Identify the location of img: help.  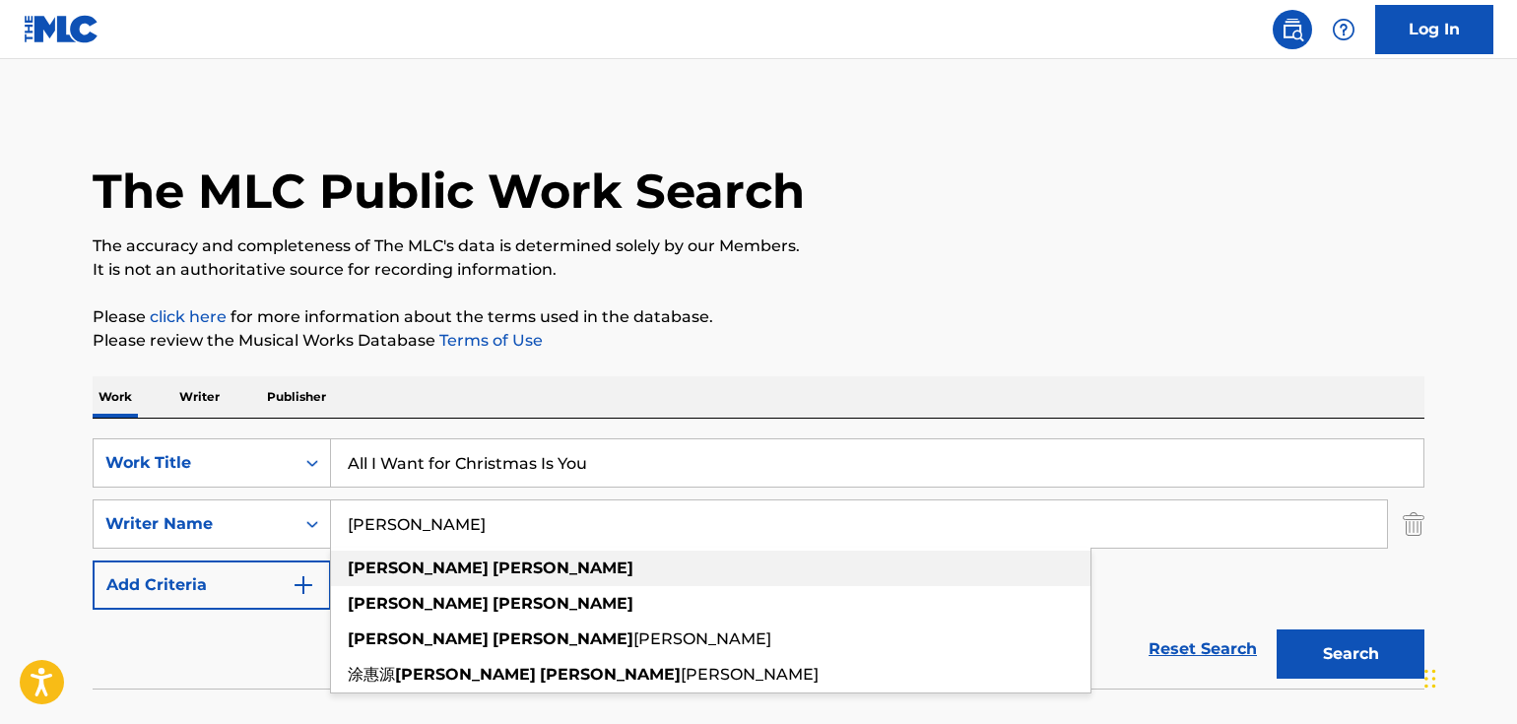
(1343, 30).